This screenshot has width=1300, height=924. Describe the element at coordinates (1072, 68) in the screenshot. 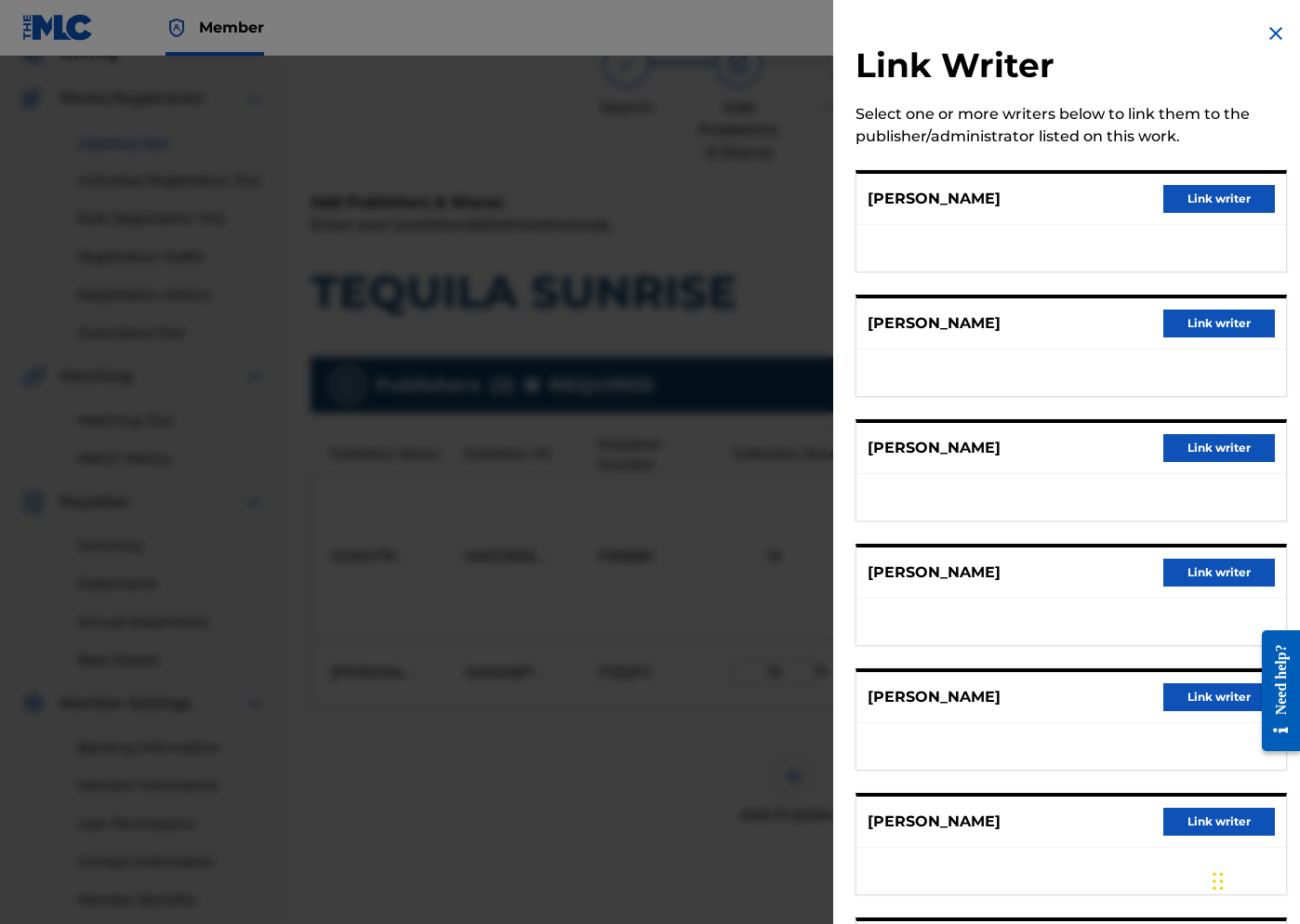

I see `h2: Link Writer` at that location.